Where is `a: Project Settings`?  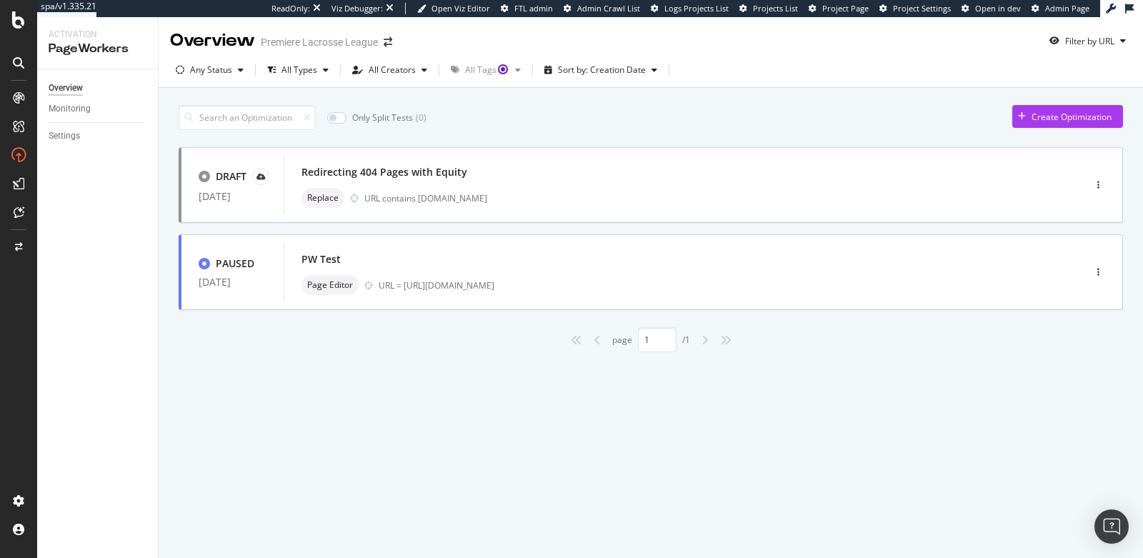
a: Project Settings is located at coordinates (915, 9).